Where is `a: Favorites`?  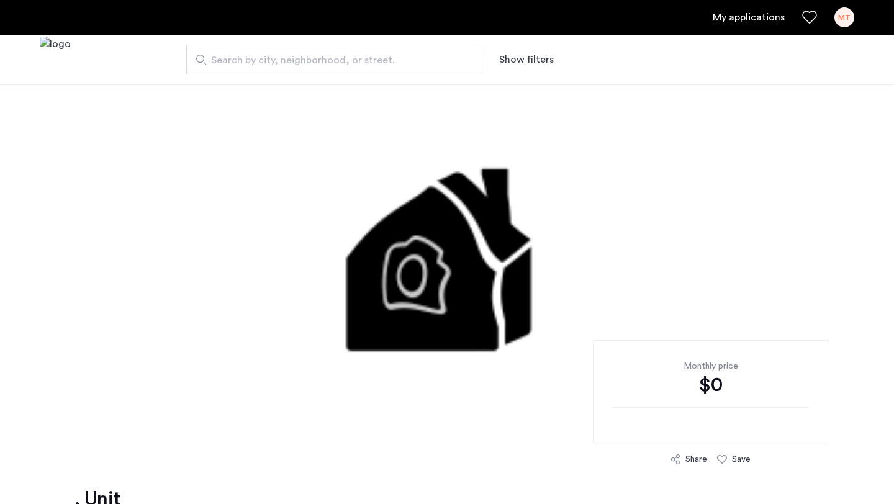
a: Favorites is located at coordinates (810, 17).